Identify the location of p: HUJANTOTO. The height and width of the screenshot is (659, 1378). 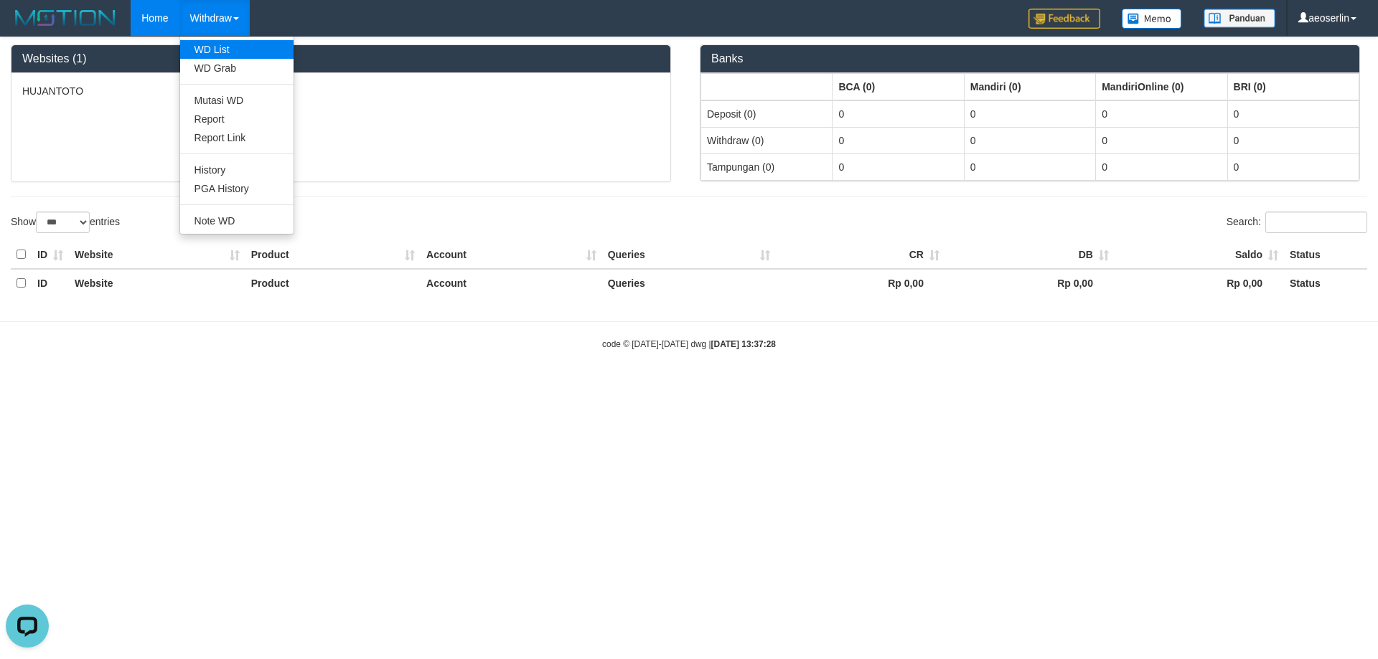
(341, 91).